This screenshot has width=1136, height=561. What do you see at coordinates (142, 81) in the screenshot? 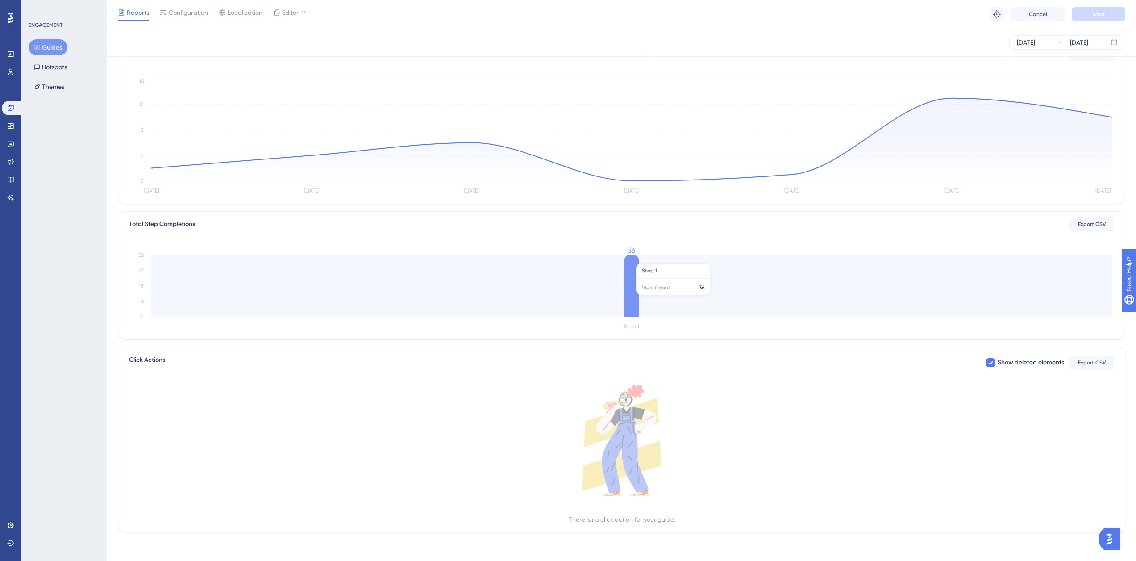
I see `tspan: 16` at bounding box center [142, 81].